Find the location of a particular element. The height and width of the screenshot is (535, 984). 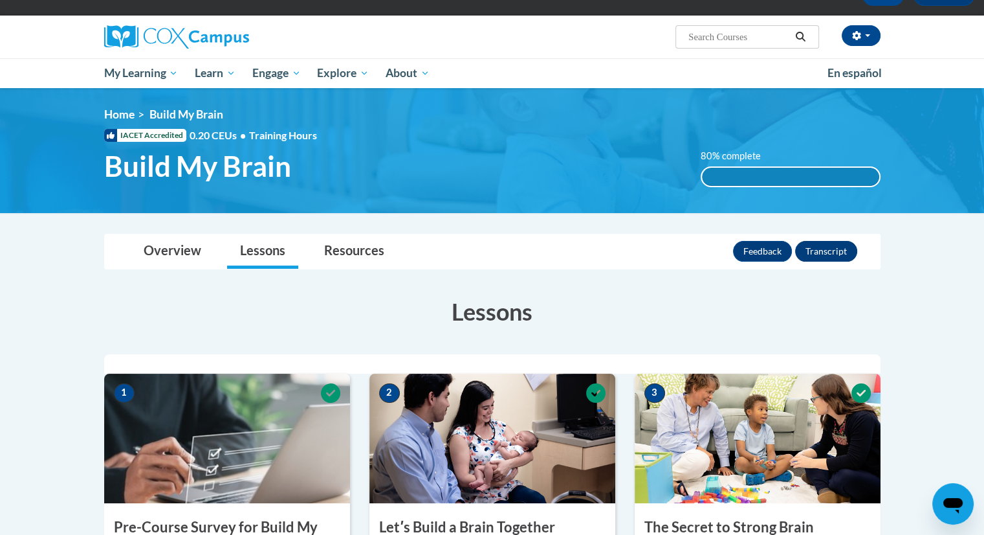

a: Lessons is located at coordinates (263, 251).